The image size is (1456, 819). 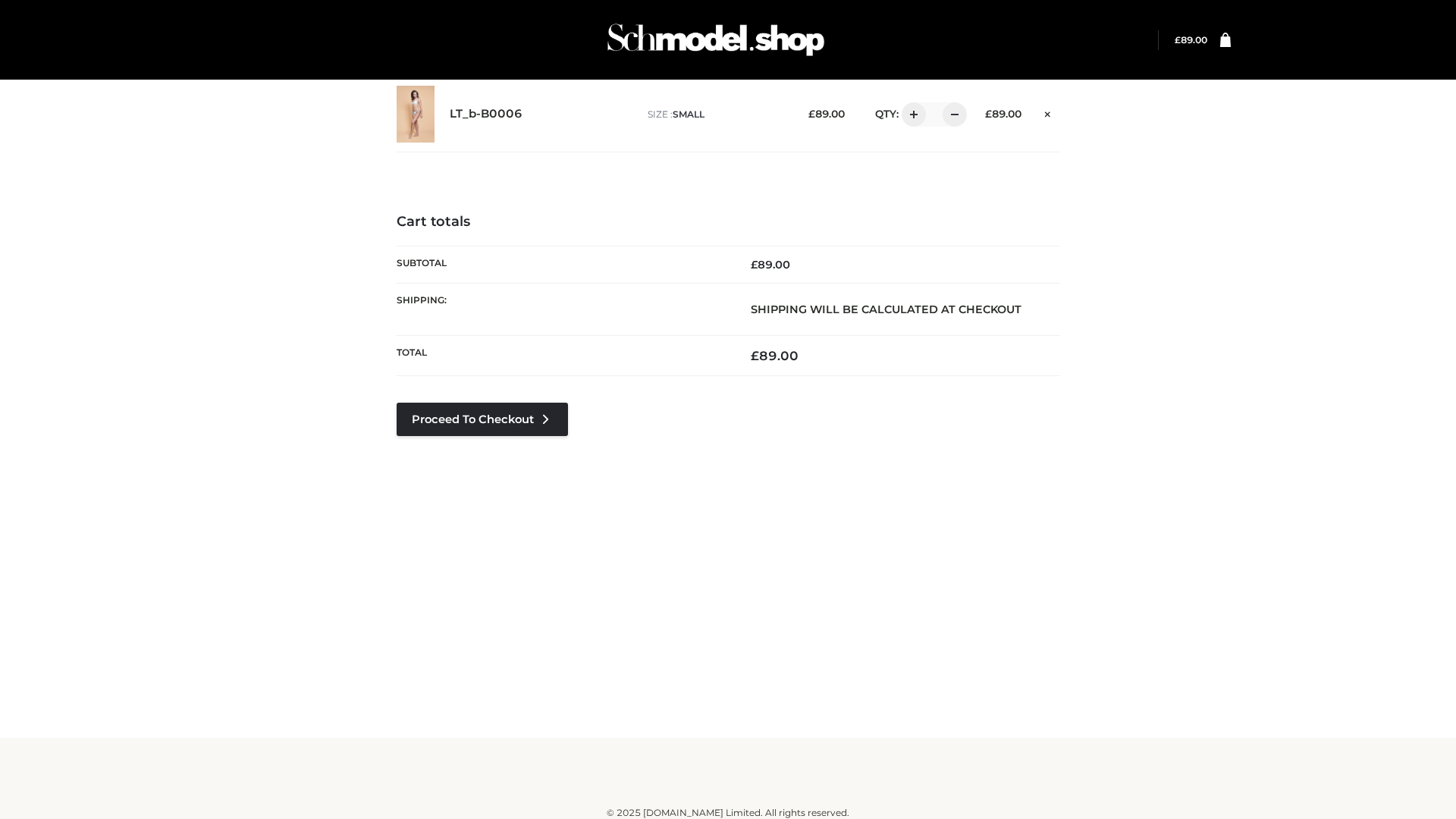 What do you see at coordinates (416, 113) in the screenshot?
I see `img: LT_b-B0006 - SMALL` at bounding box center [416, 113].